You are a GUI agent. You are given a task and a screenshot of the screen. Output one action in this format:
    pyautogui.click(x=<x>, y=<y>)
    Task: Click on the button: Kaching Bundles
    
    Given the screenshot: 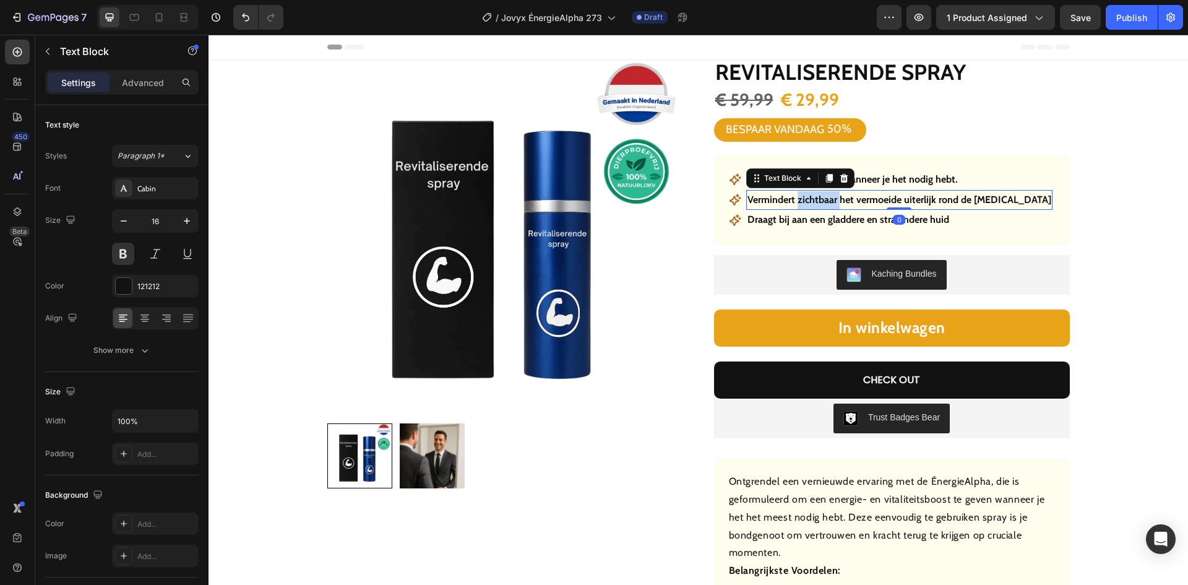 What is the action you would take?
    pyautogui.click(x=682, y=240)
    